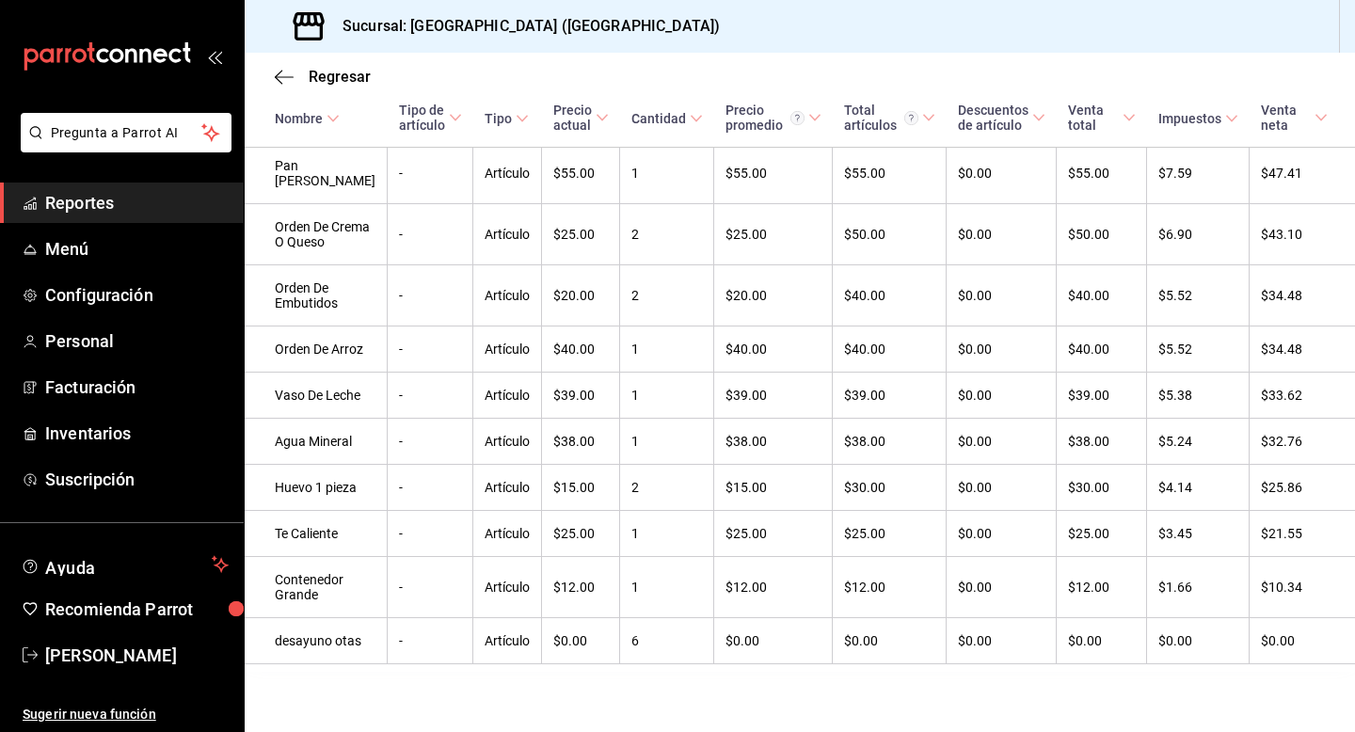 This screenshot has height=732, width=1355. I want to click on td: Te Caliente, so click(316, 533).